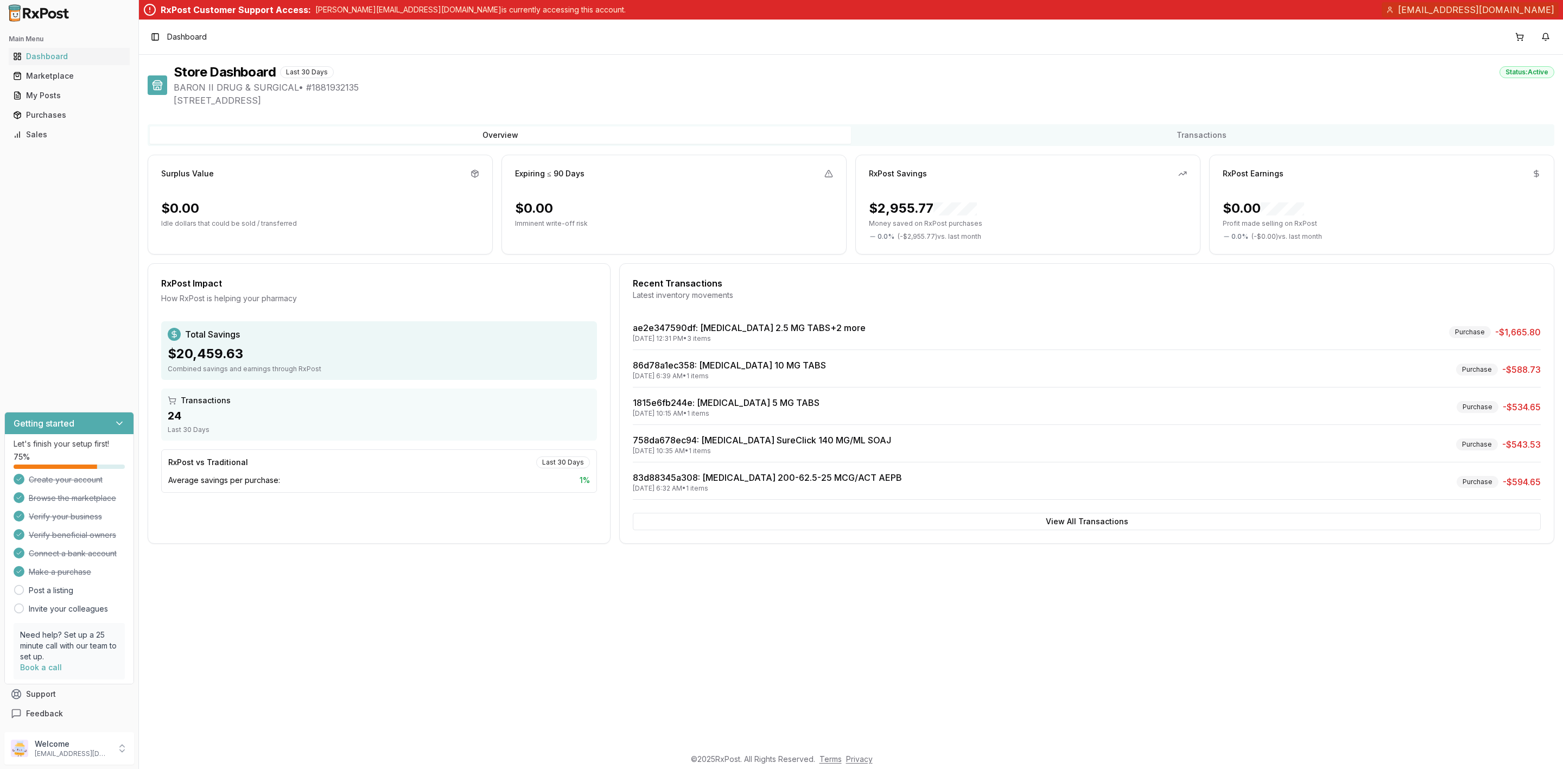  I want to click on div: 24, so click(379, 416).